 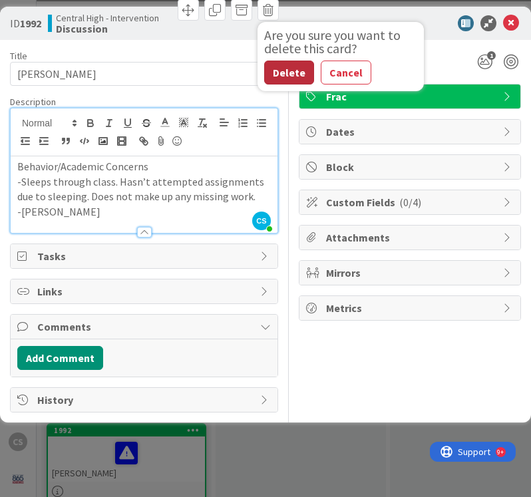 I want to click on p: Behavior/Academic Concerns, so click(x=144, y=166).